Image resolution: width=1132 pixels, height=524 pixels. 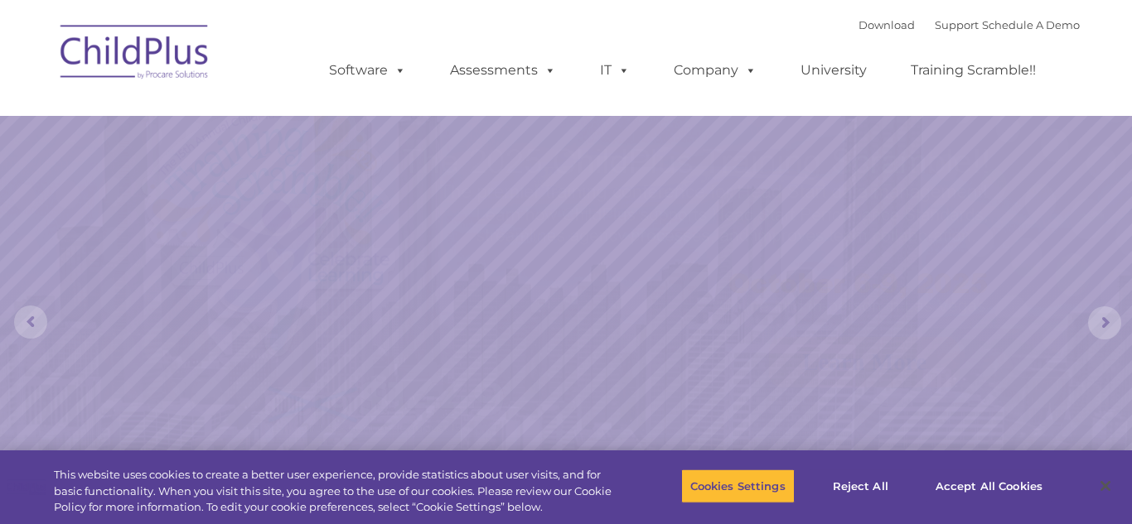 I want to click on div: This website uses cookies to create a better user experience, provide statistics about user visit..., so click(x=338, y=491).